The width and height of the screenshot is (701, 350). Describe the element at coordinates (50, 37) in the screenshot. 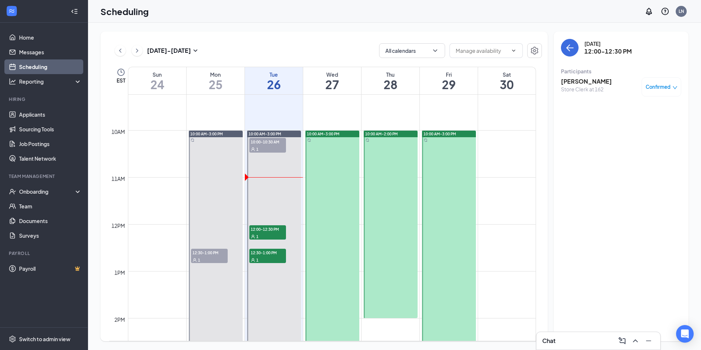

I see `a: Home` at that location.